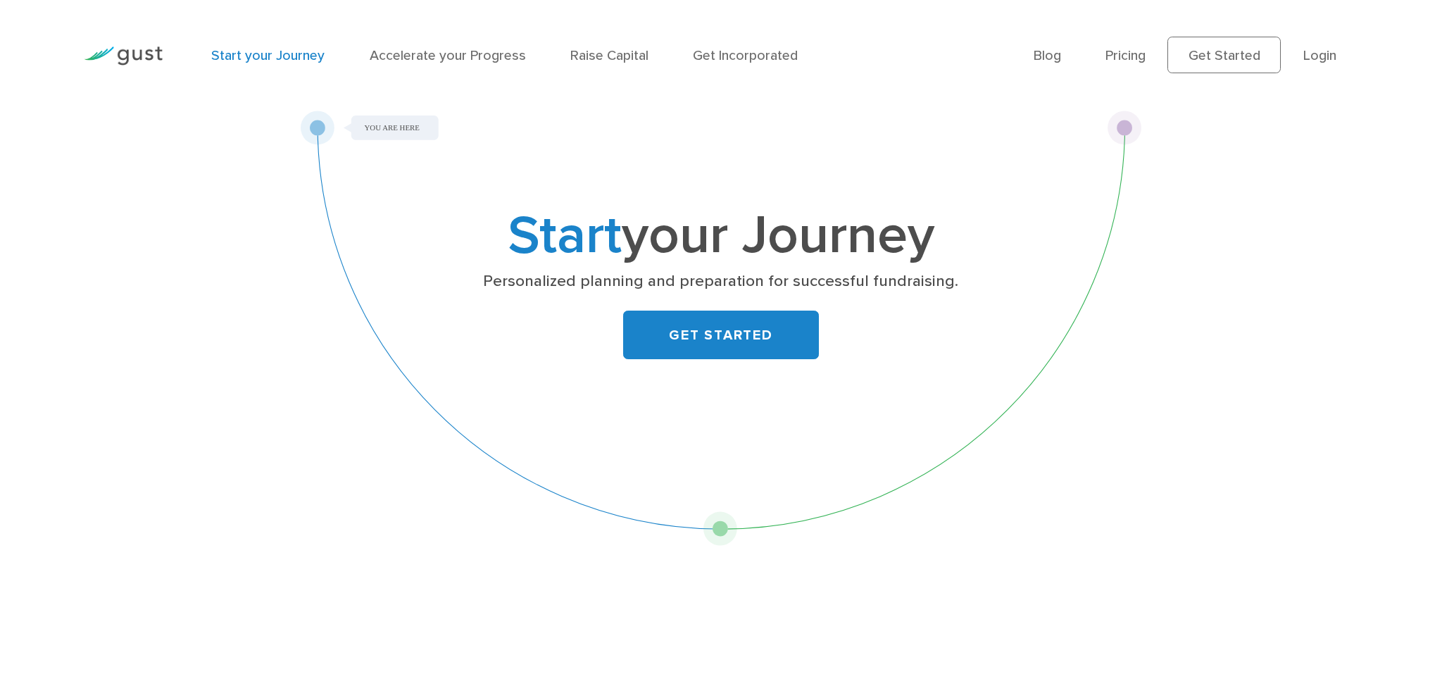  What do you see at coordinates (721, 235) in the screenshot?
I see `h1: your Journey` at bounding box center [721, 235].